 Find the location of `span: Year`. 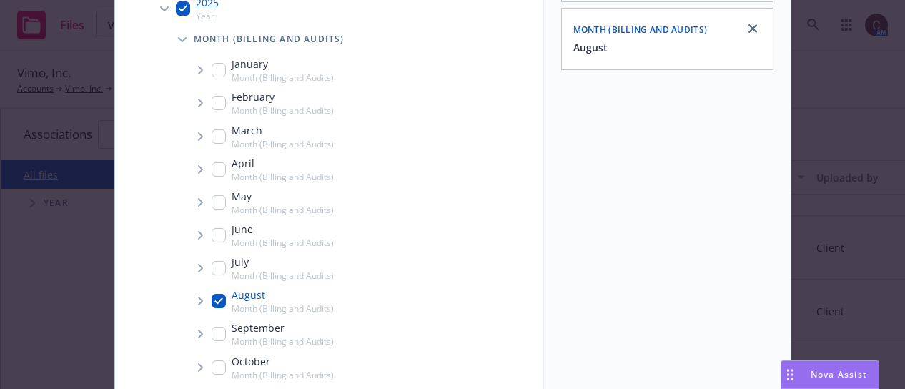

span: Year is located at coordinates (207, 16).